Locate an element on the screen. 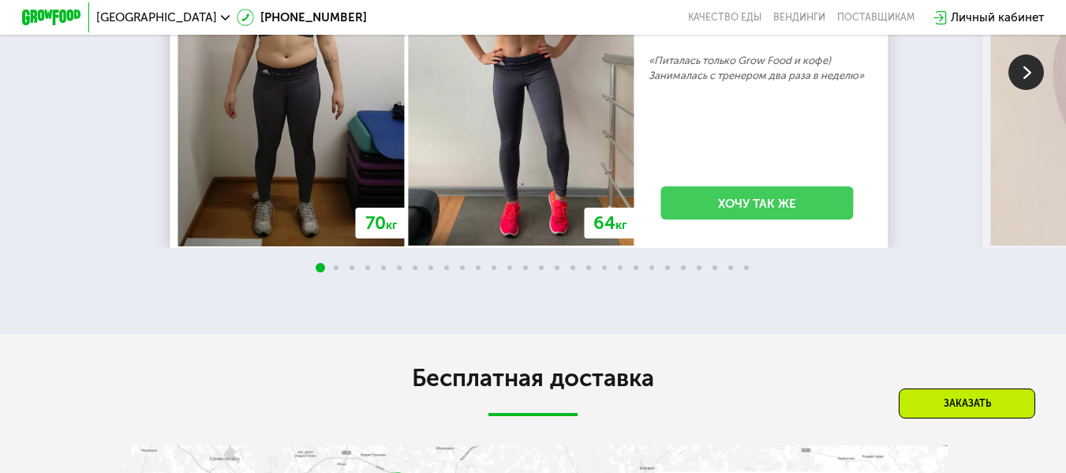 The image size is (1066, 473). img: Slide right is located at coordinates (1026, 72).